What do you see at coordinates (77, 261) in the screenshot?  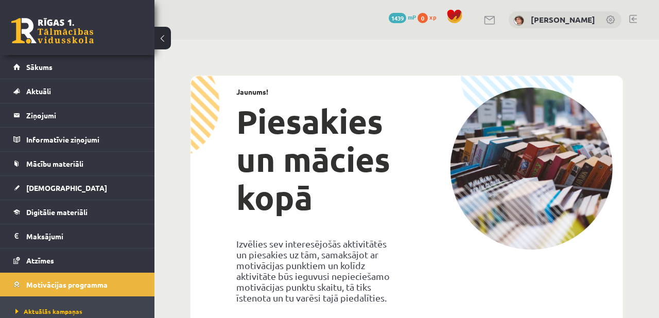 I see `a: Atzīmes` at bounding box center [77, 261].